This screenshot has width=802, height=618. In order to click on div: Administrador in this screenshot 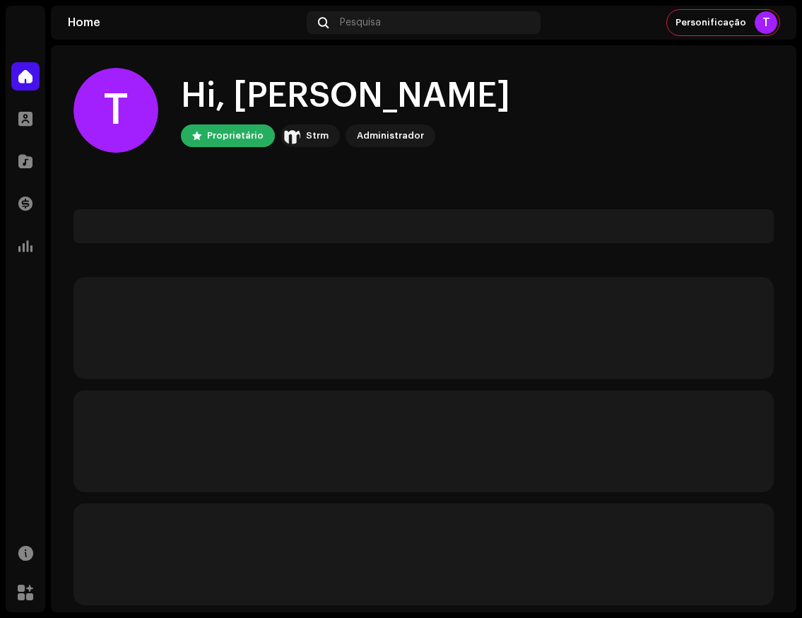, I will do `click(390, 136)`.